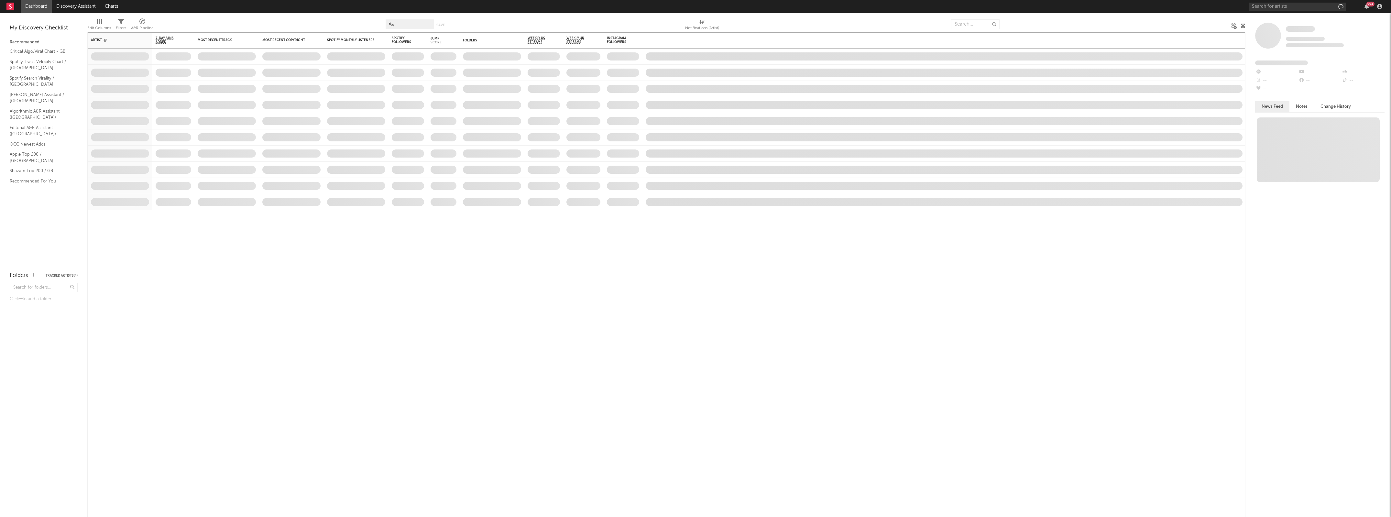 Image resolution: width=1391 pixels, height=517 pixels. I want to click on span: Weekly US Streams, so click(539, 40).